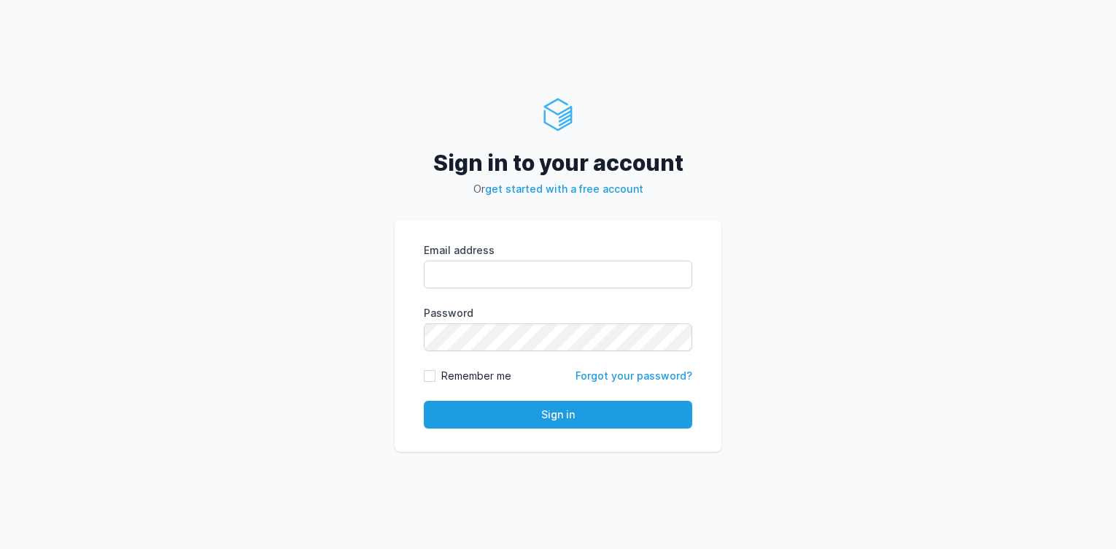  Describe the element at coordinates (558, 414) in the screenshot. I see `button: Sign in` at that location.